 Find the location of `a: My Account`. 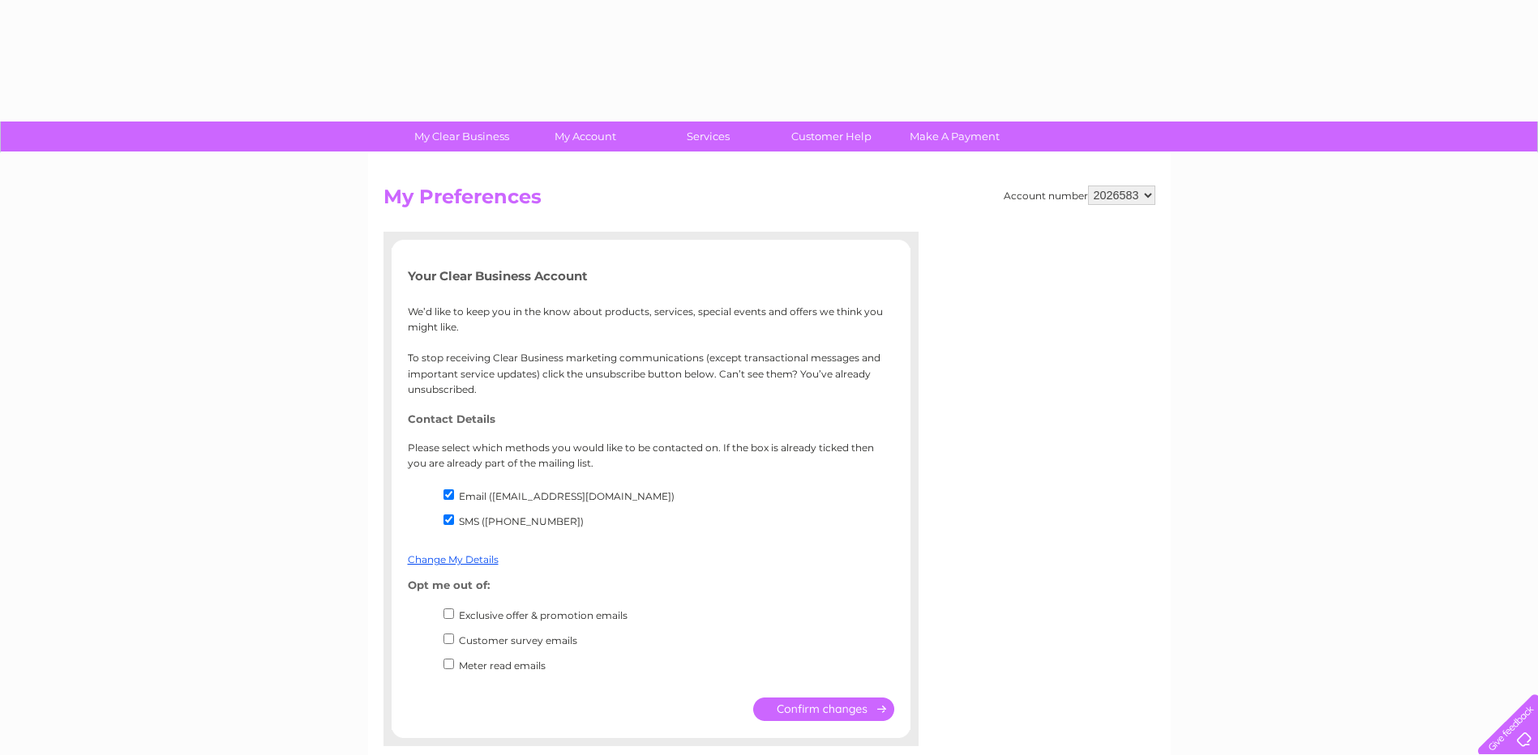

a: My Account is located at coordinates (584, 136).